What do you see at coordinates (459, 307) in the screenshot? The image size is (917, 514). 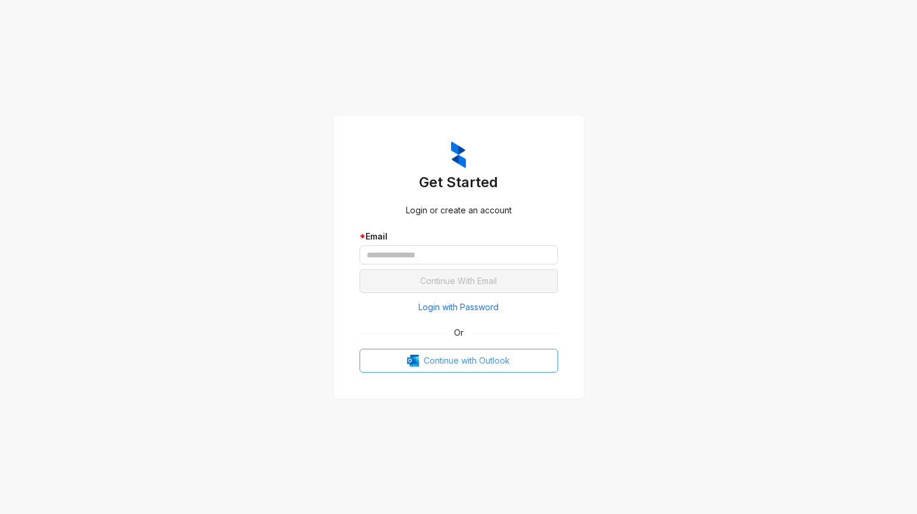 I see `button: Login with Password` at bounding box center [459, 307].